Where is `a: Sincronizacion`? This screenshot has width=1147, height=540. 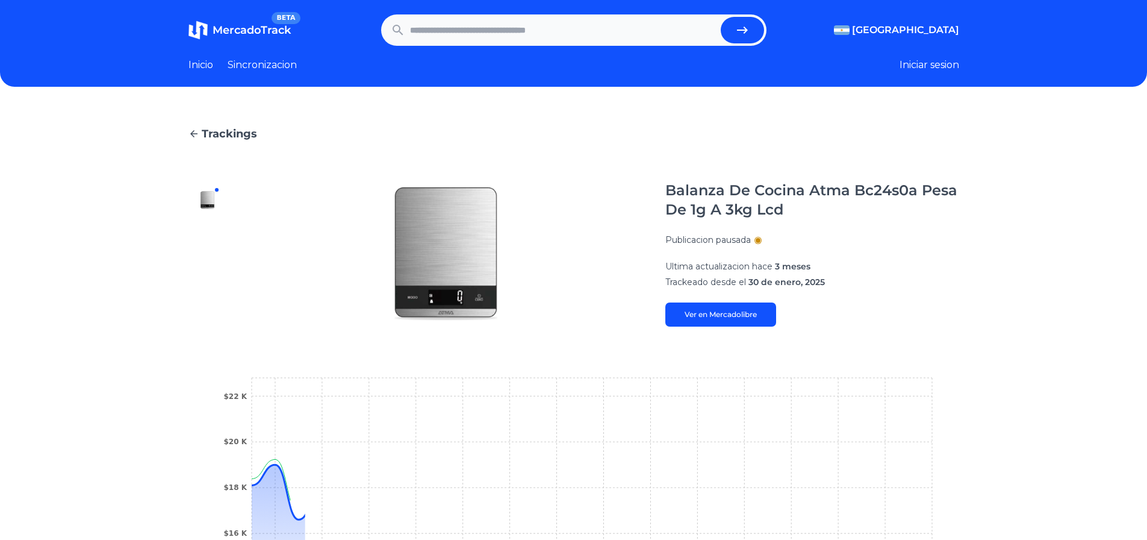
a: Sincronizacion is located at coordinates (262, 65).